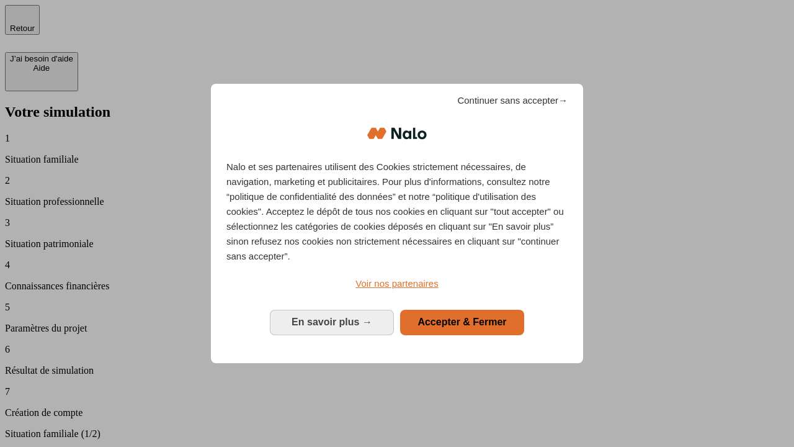 The height and width of the screenshot is (447, 794). Describe the element at coordinates (397, 133) in the screenshot. I see `img: Logo` at that location.